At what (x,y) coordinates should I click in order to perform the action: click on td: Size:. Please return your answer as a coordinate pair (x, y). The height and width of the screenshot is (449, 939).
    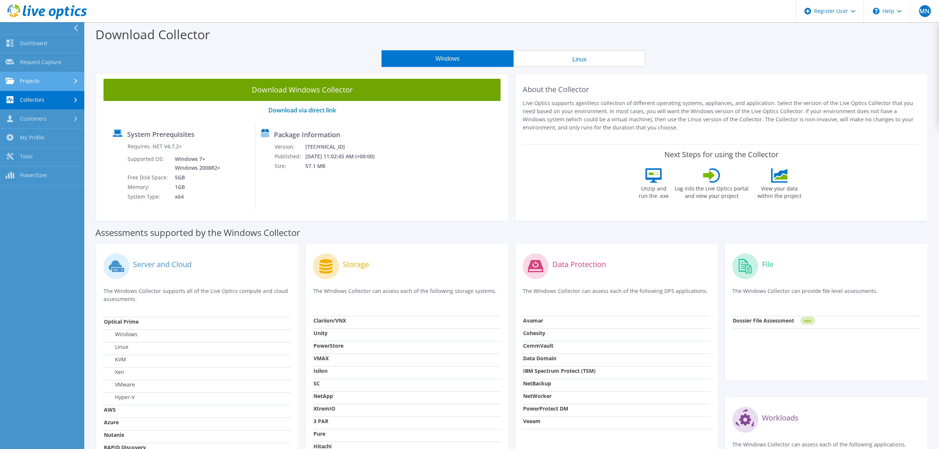
    Looking at the image, I should click on (289, 166).